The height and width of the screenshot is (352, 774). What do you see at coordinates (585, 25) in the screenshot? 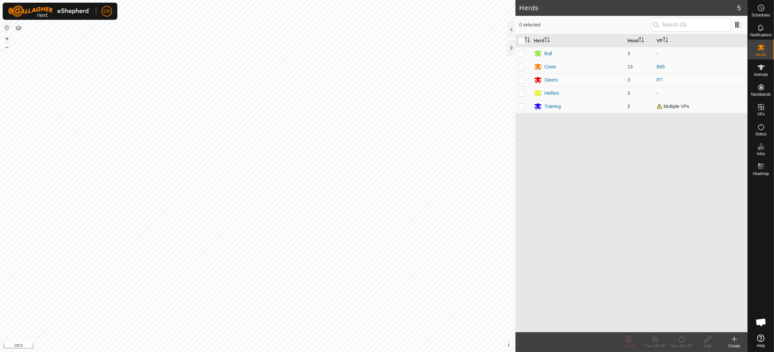
I see `span: 0 selected` at bounding box center [585, 25].